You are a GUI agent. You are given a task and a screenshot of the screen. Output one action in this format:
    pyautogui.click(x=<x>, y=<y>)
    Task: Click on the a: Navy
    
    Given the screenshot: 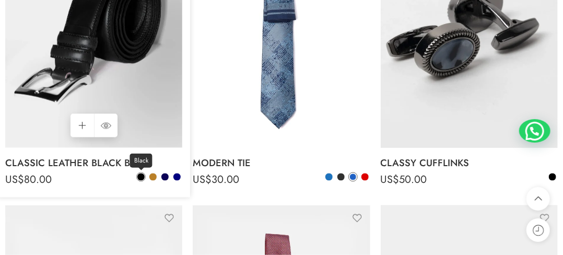 What is the action you would take?
    pyautogui.click(x=177, y=177)
    